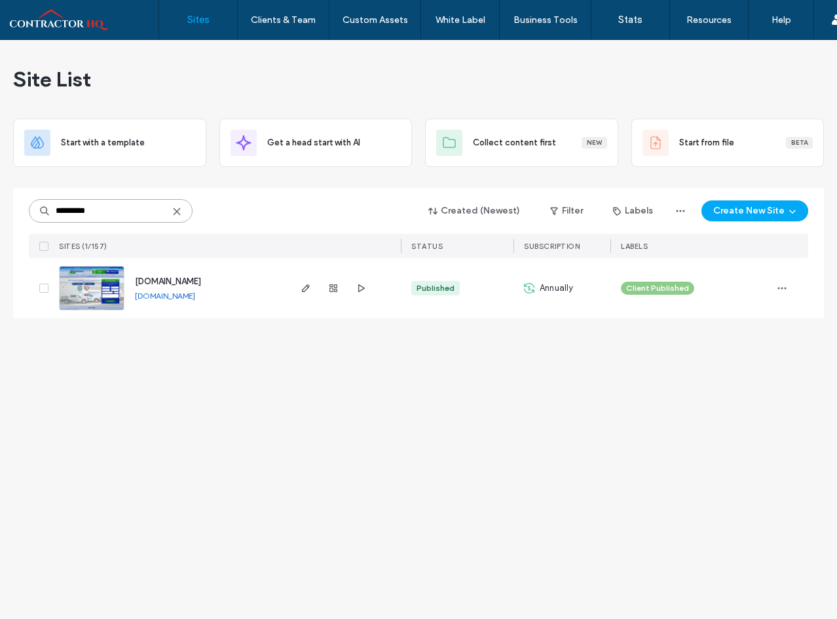  Describe the element at coordinates (521, 143) in the screenshot. I see `div: Collect content firstNew` at that location.